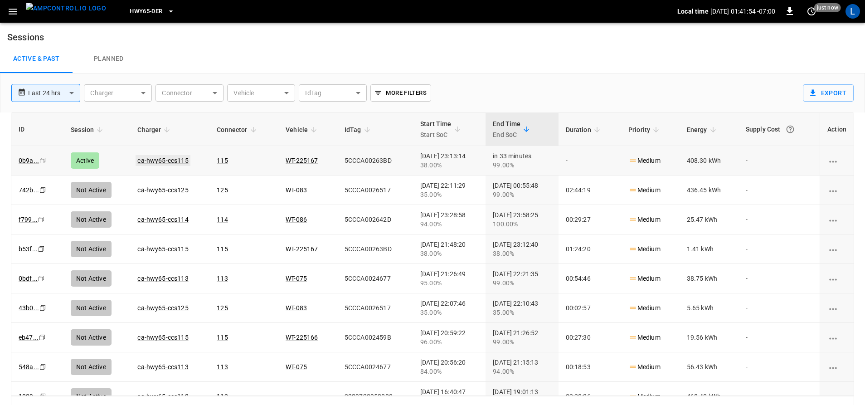  I want to click on div: profile-icon, so click(853, 11).